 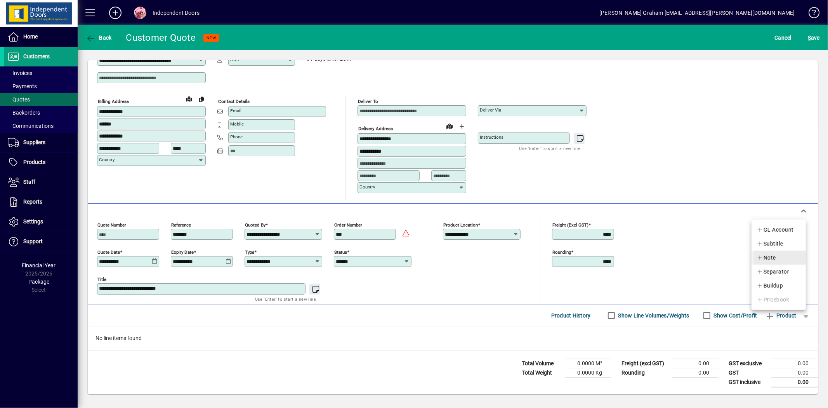 What do you see at coordinates (779, 271) in the screenshot?
I see `button: Separator` at bounding box center [779, 271].